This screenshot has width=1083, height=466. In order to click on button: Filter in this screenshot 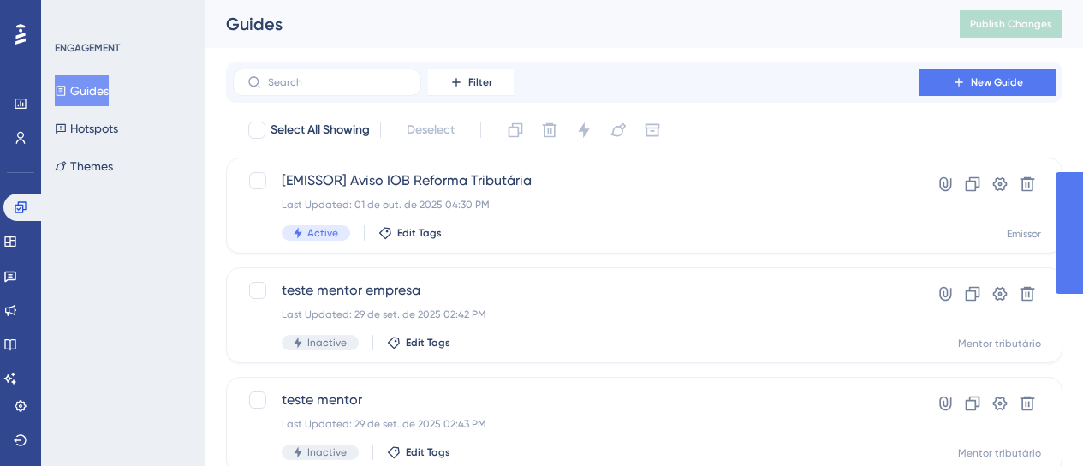, I will do `click(471, 82)`.